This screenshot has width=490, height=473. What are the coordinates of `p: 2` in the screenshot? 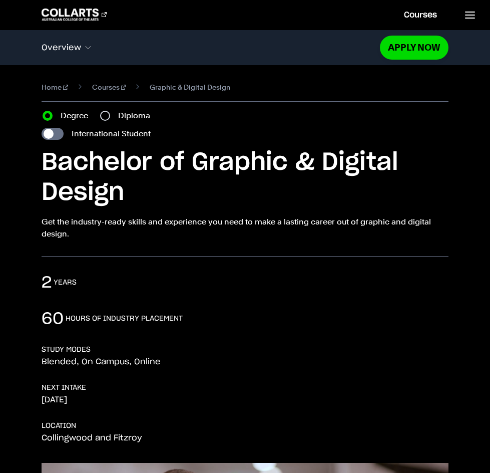 It's located at (47, 282).